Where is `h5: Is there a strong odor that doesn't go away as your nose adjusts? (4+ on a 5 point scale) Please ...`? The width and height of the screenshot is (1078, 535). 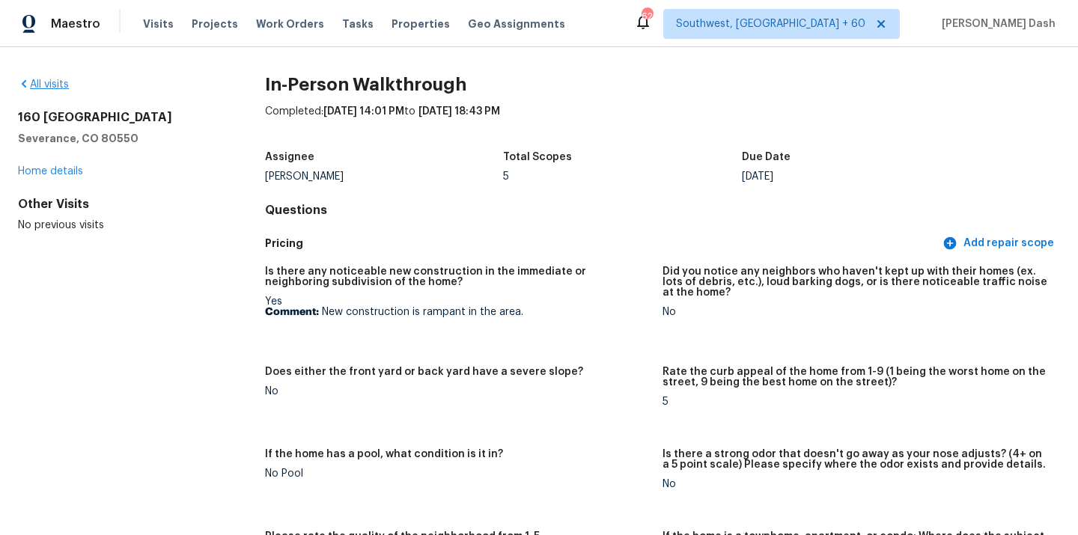 h5: Is there a strong odor that doesn't go away as your nose adjusts? (4+ on a 5 point scale) Please ... is located at coordinates (855, 460).